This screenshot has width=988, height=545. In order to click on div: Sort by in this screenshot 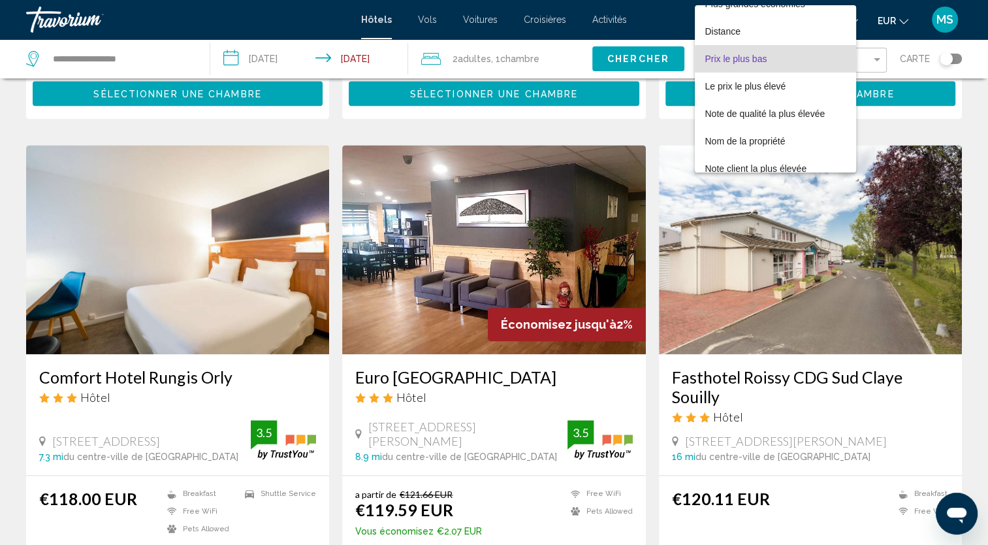, I will do `click(776, 89)`.